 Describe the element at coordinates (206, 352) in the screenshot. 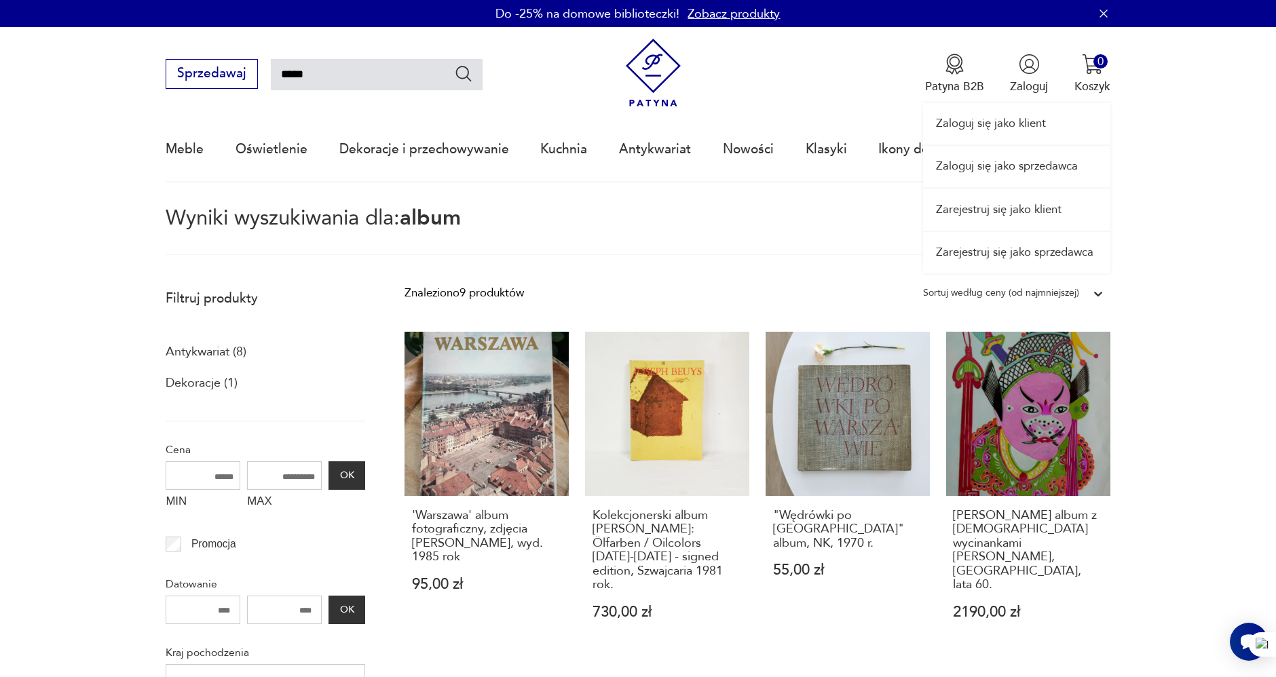

I see `p: Antykwariat (8)` at that location.